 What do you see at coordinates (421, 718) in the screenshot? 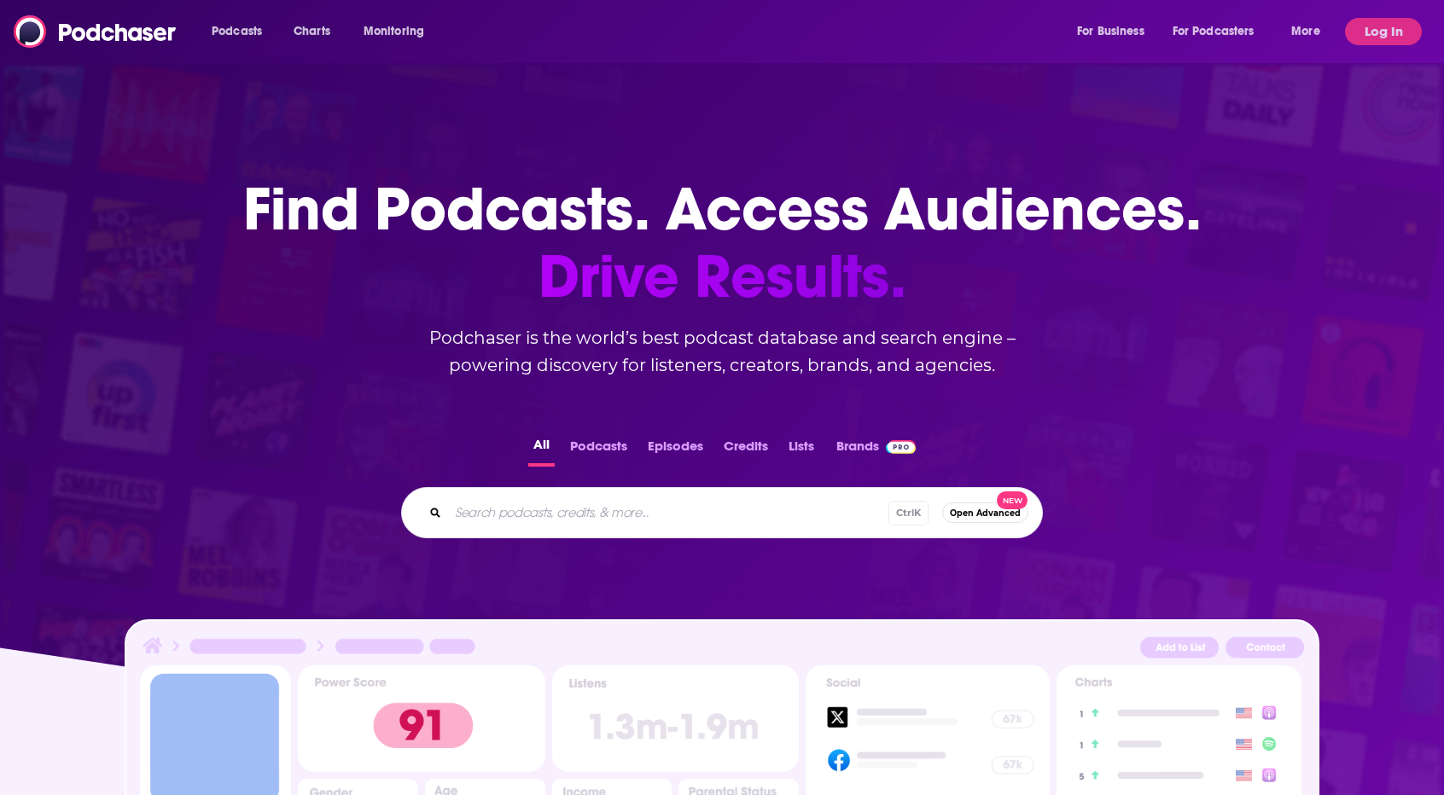
I see `img: Podcast Insights Power score` at bounding box center [421, 718].